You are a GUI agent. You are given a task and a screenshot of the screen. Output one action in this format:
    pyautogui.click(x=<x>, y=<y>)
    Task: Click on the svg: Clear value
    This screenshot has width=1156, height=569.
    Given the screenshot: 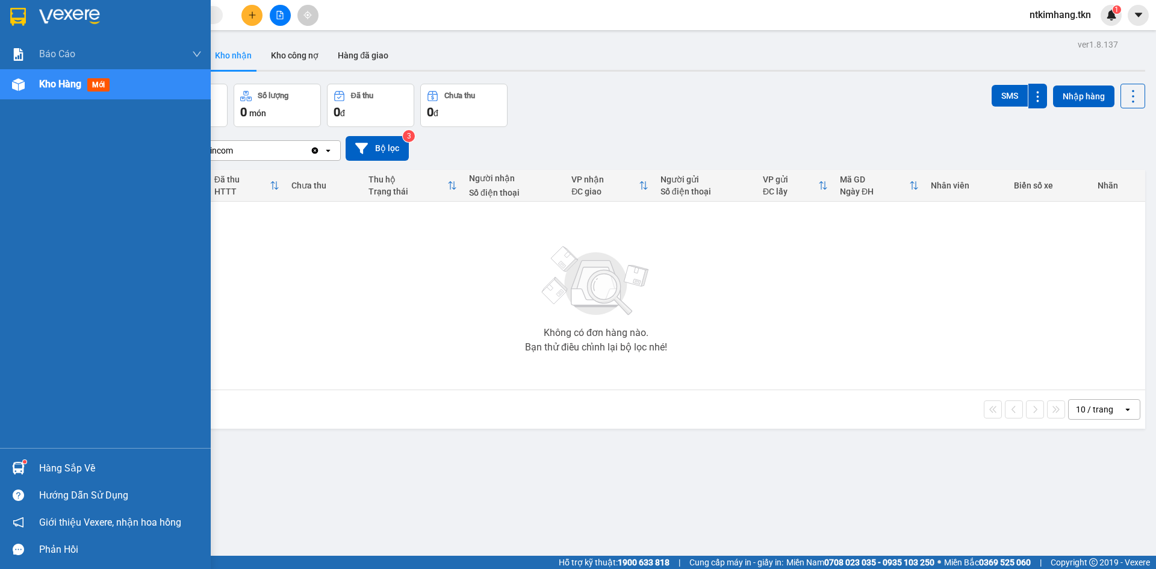 What is the action you would take?
    pyautogui.click(x=315, y=151)
    